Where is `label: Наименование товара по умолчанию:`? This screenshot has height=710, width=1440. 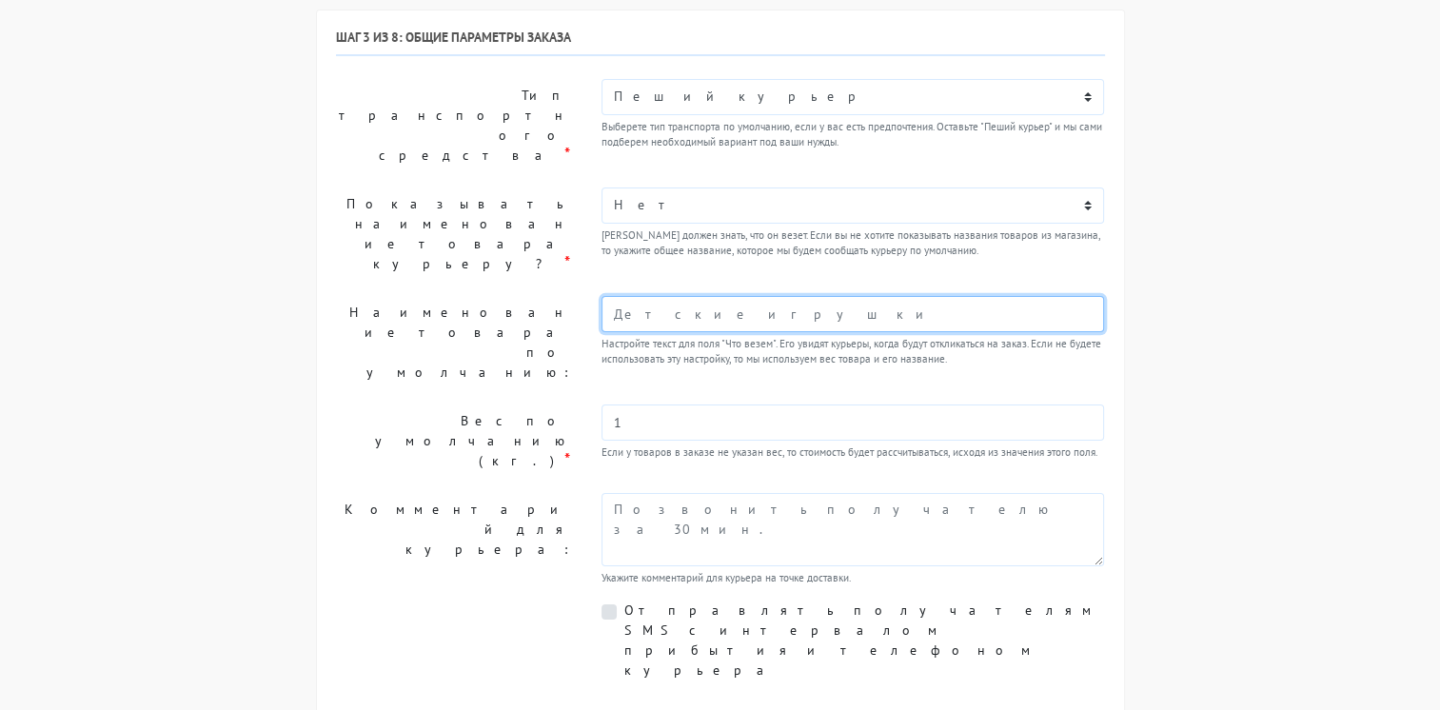 label: Наименование товара по умолчанию: is located at coordinates (454, 343).